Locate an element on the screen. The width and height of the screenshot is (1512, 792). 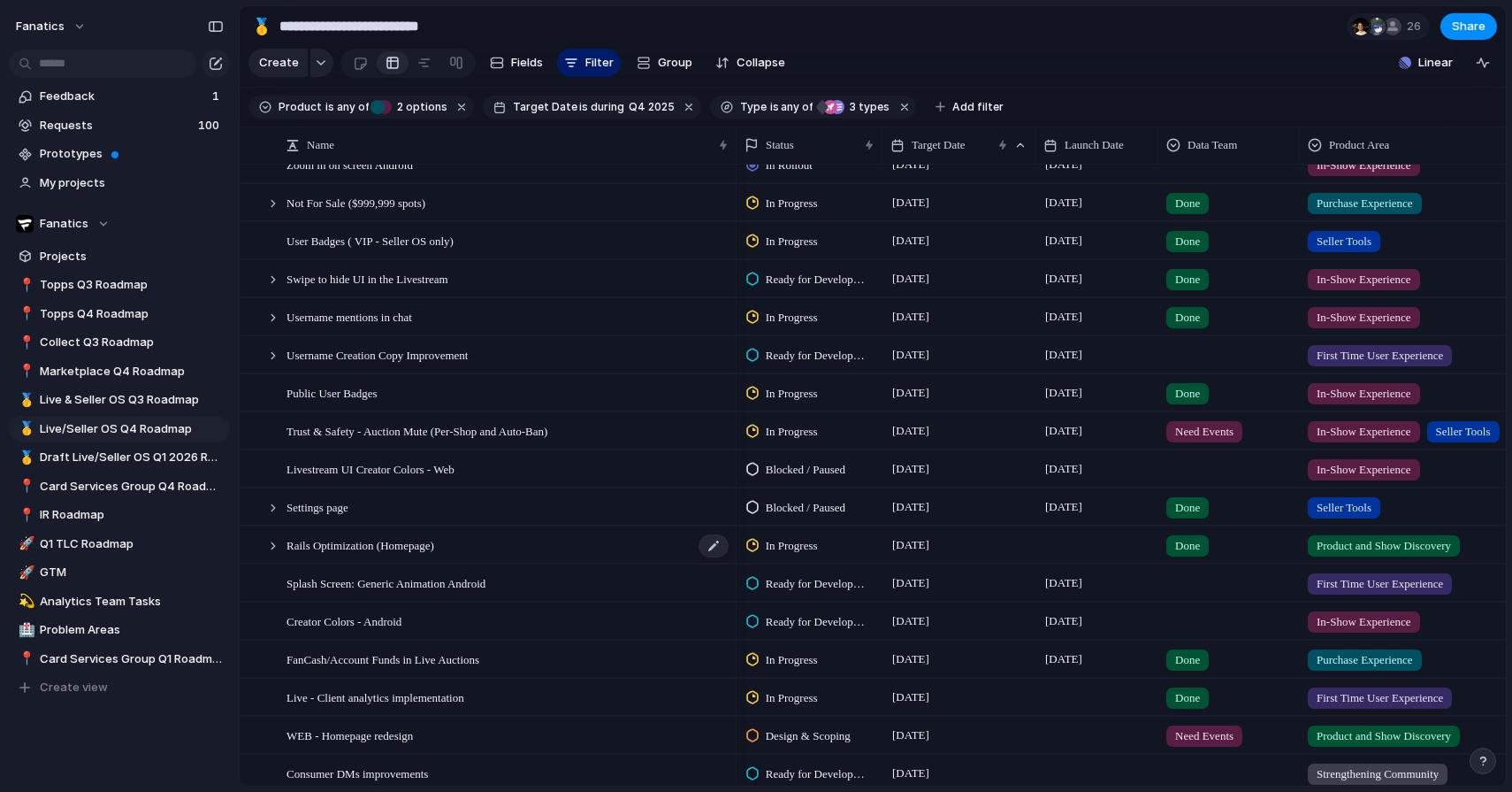
span: Fanatics is located at coordinates (63, 224).